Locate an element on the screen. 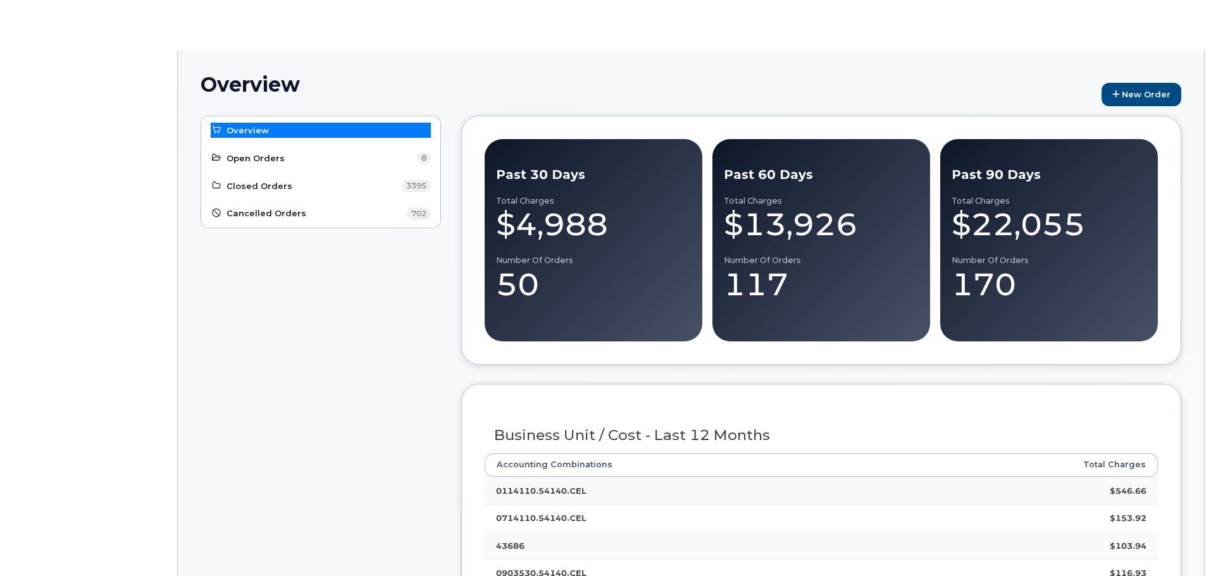  span: Closed Orders is located at coordinates (259, 186).